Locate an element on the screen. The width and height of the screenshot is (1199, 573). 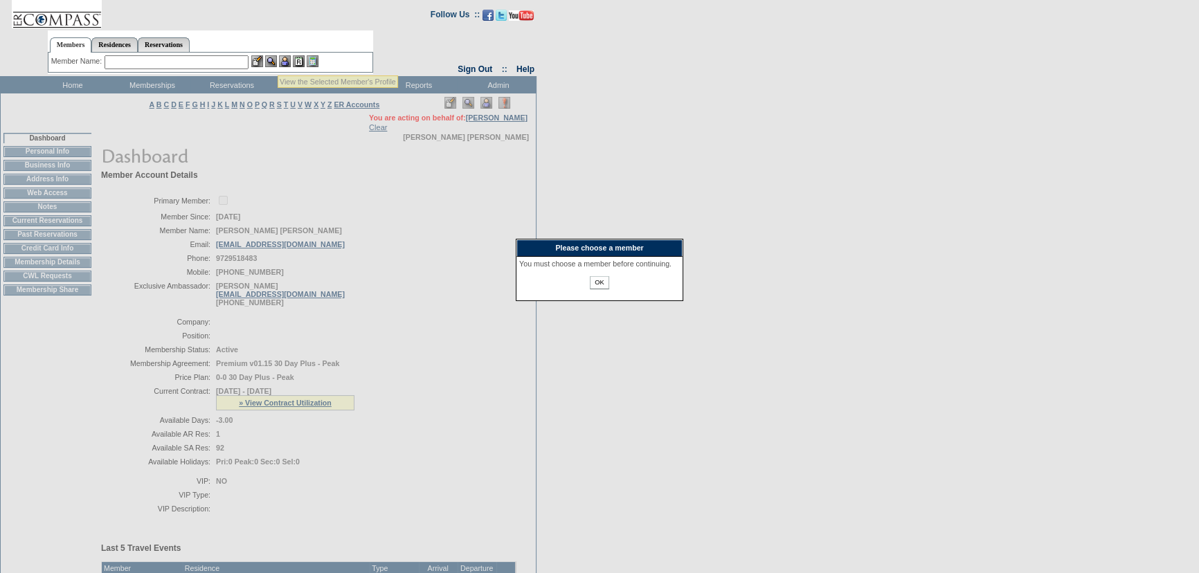
a: Sign Out is located at coordinates (475, 69).